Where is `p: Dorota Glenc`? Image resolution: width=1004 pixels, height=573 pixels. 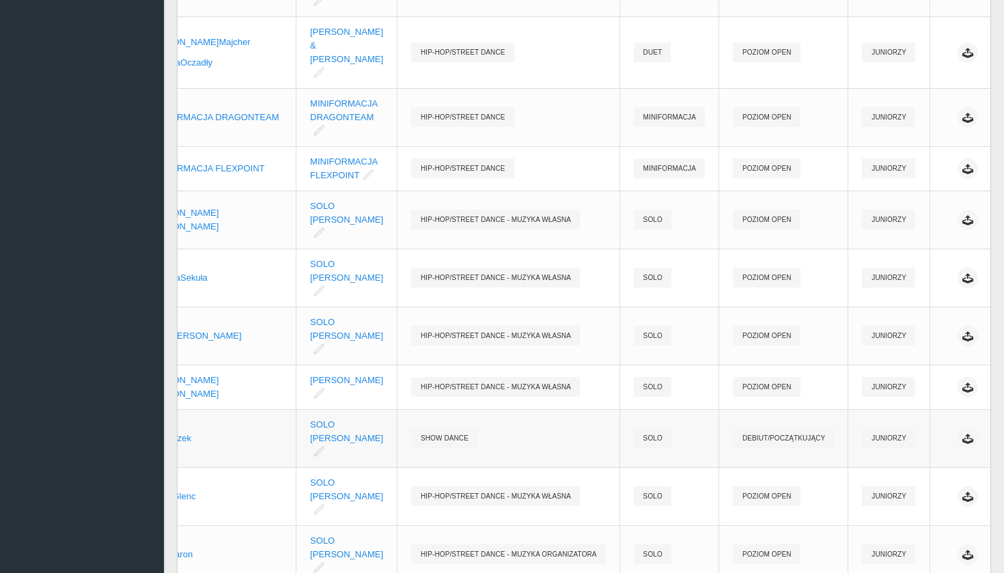 p: Dorota Glenc is located at coordinates (214, 496).